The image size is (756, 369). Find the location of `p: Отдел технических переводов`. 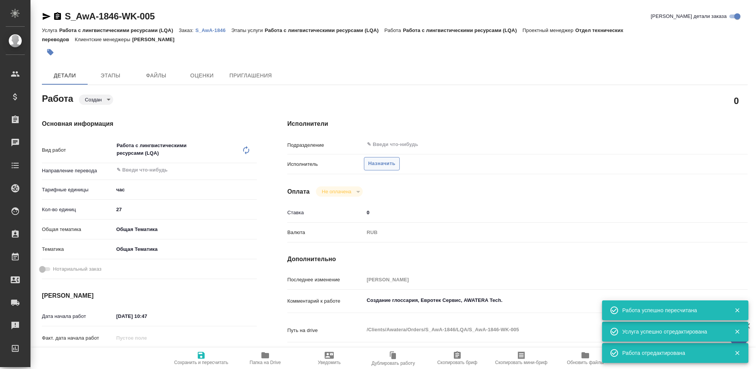

p: Отдел технических переводов is located at coordinates (332, 35).